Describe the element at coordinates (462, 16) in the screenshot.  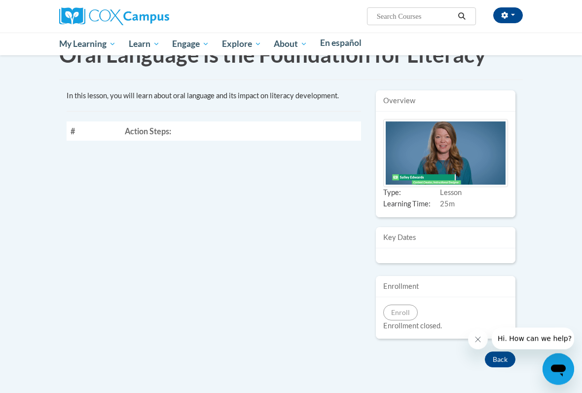
I see `button: Search` at that location.